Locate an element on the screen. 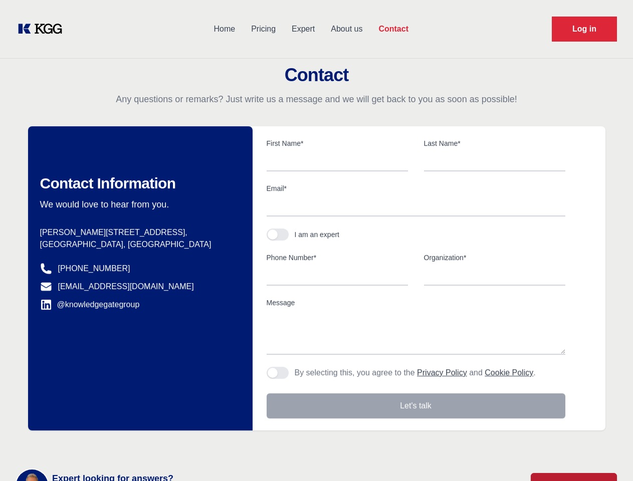  label: Message is located at coordinates (416, 303).